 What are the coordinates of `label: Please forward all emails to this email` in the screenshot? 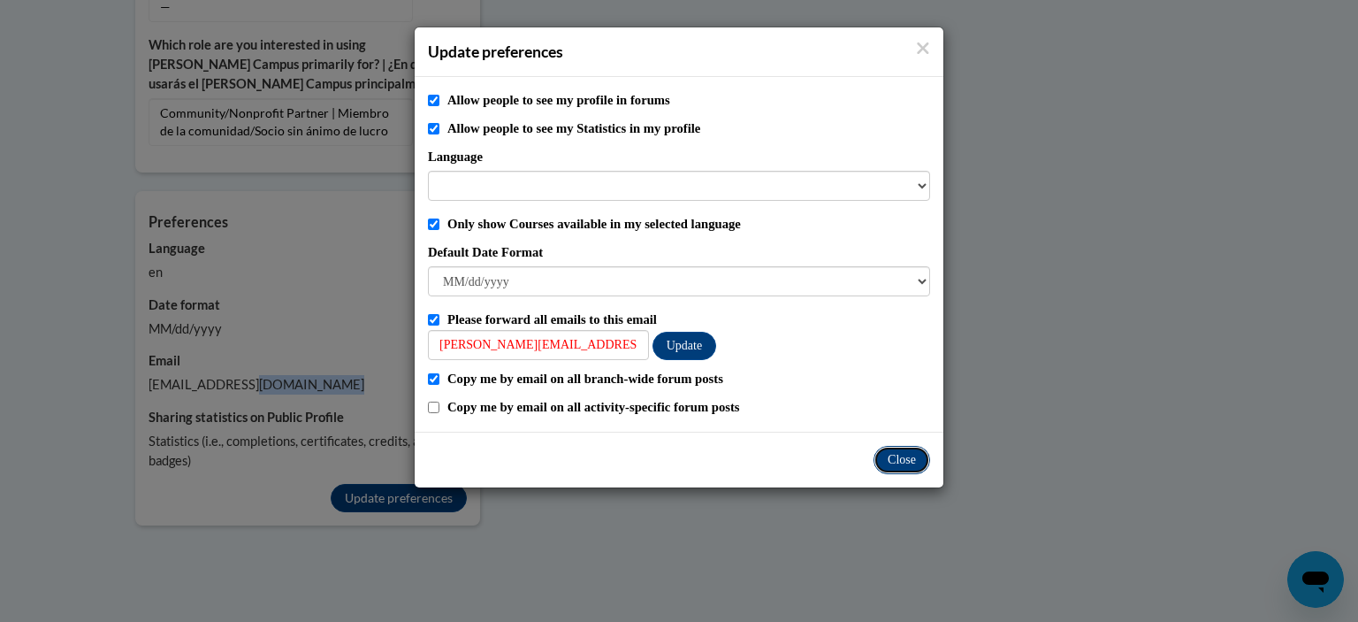 It's located at (689, 319).